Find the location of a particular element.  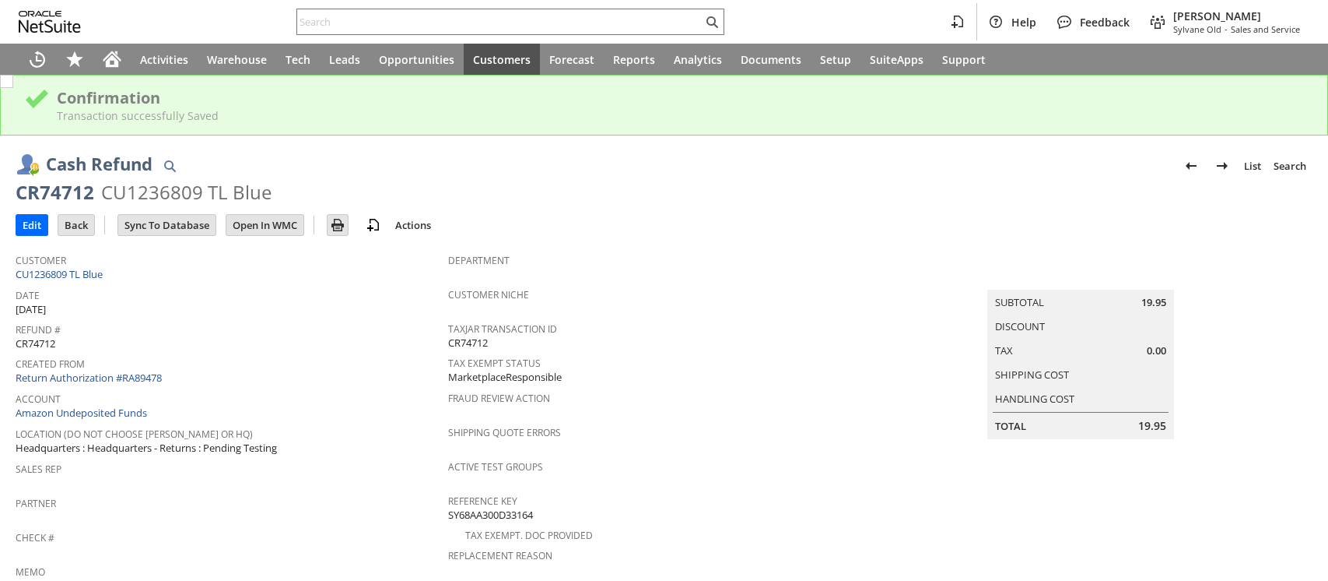

a: Analytics is located at coordinates (698, 59).